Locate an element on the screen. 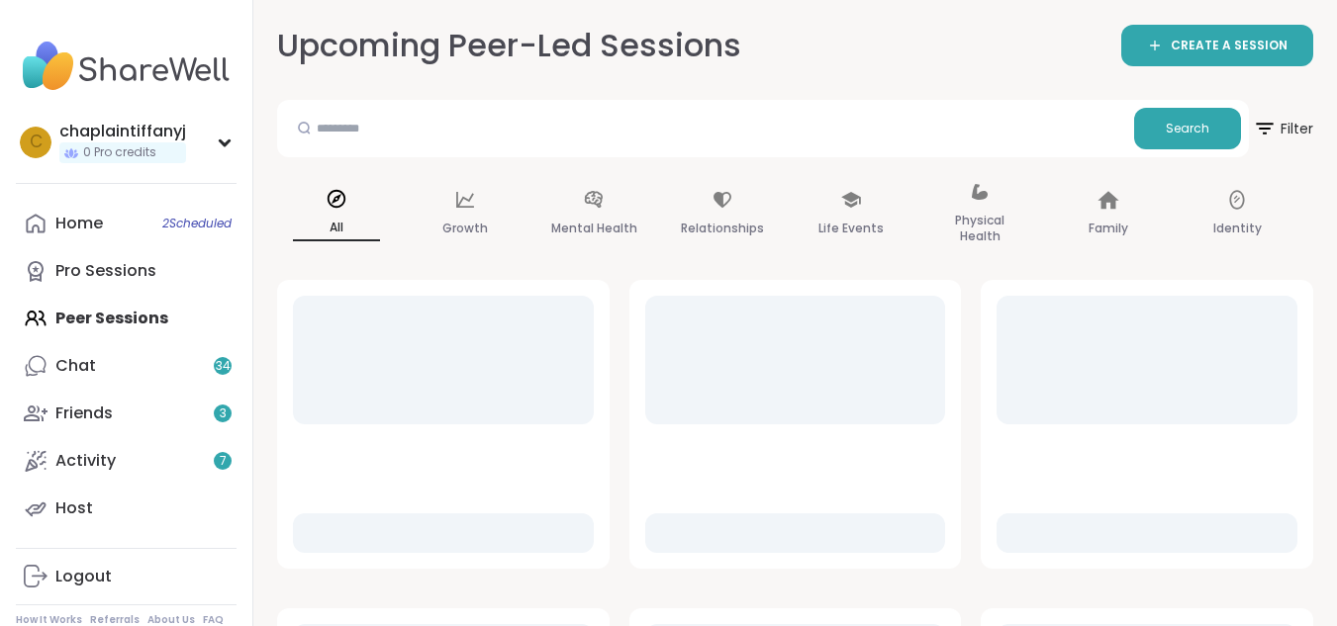  span: 3 is located at coordinates (223, 414).